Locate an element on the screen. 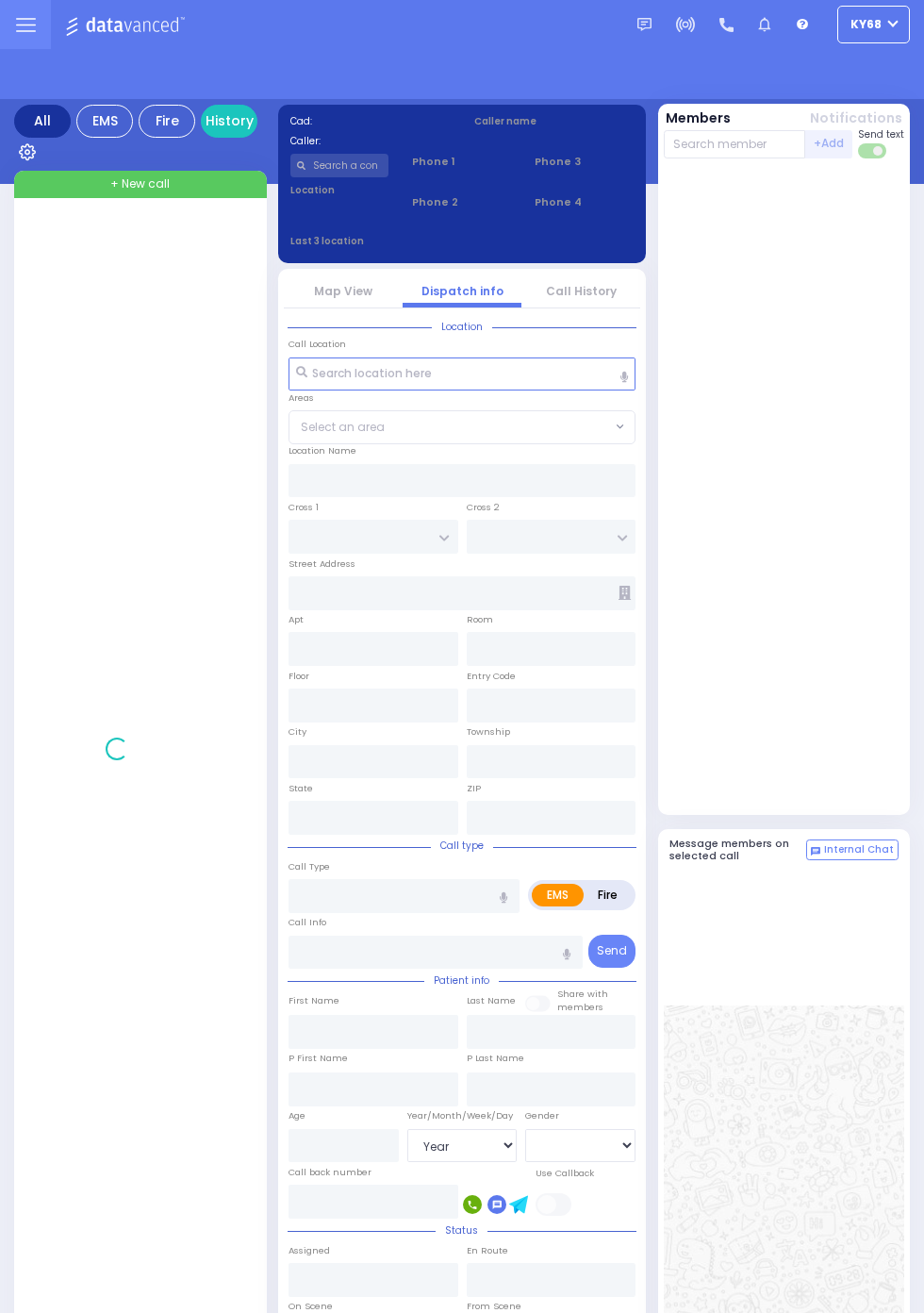  label: Areas is located at coordinates (300, 398).